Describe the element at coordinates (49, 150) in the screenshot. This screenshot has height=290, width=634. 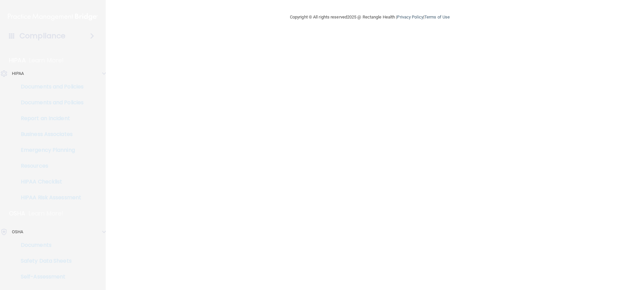
I see `p: Emergency Planning` at that location.